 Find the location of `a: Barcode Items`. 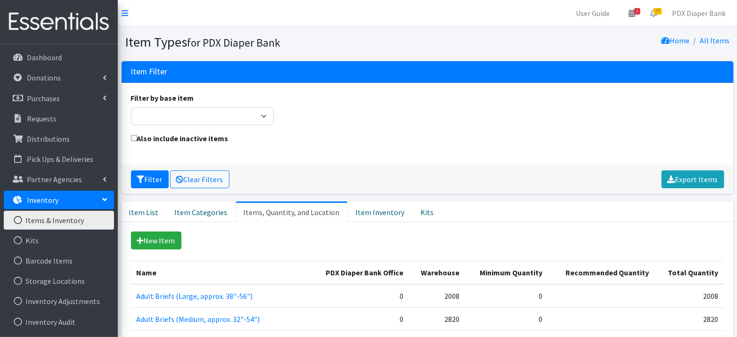

a: Barcode Items is located at coordinates (59, 261).